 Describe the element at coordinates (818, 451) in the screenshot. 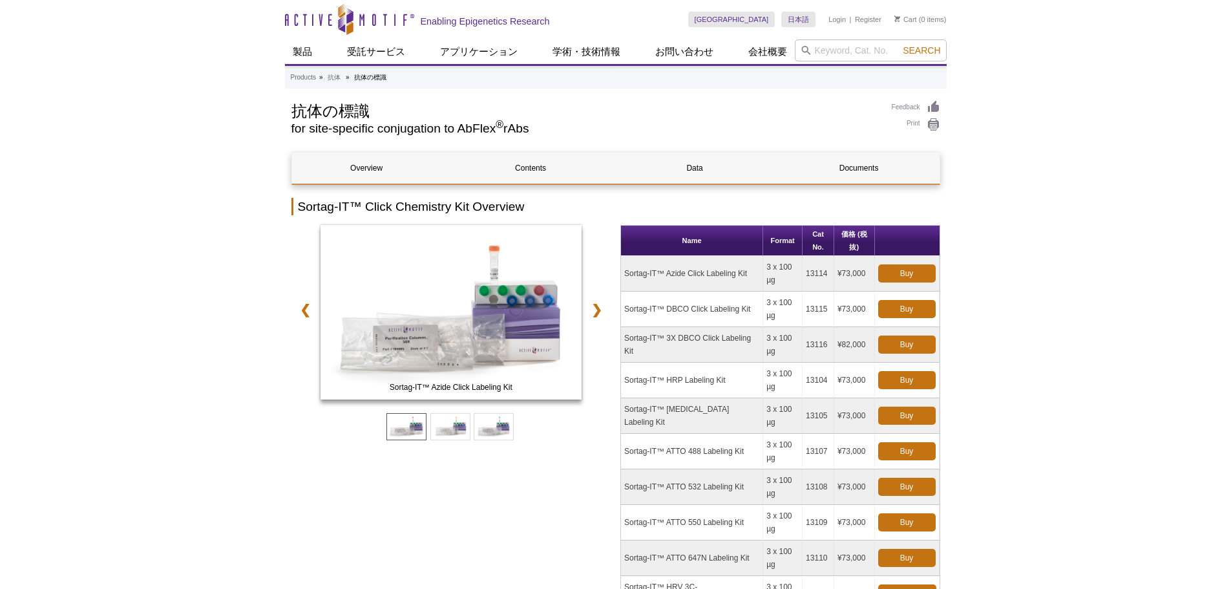

I see `td: 13107` at that location.